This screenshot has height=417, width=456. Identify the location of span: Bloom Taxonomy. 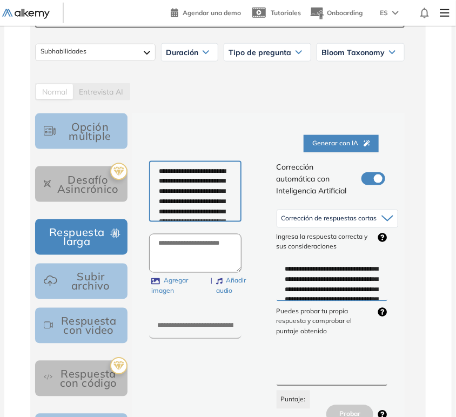
(353, 52).